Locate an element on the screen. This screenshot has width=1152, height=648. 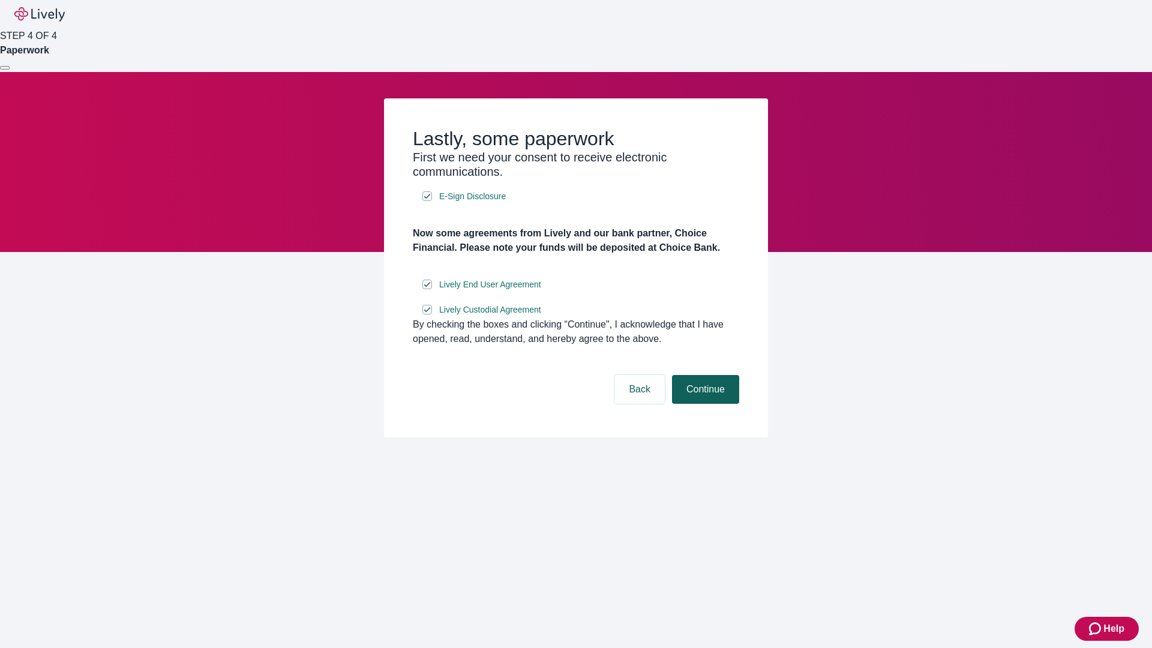
h4: Now some agreements from Lively and our bank partner, Choice Financial. Please note your funds wi... is located at coordinates (576, 241).